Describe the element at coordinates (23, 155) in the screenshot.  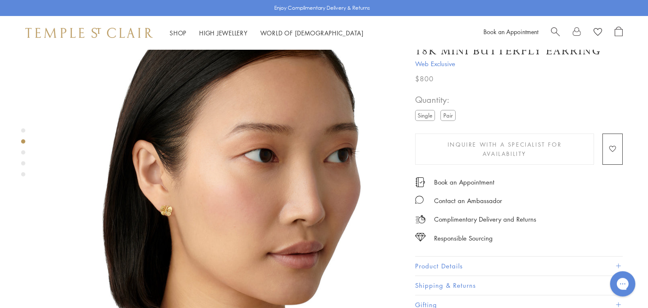
I see `div: Product gallery navigation` at that location.